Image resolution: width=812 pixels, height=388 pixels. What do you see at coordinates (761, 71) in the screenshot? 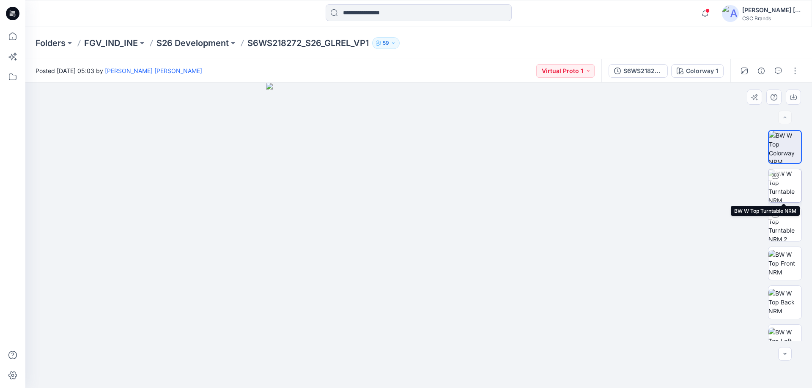
I see `button: Details` at bounding box center [761, 71].